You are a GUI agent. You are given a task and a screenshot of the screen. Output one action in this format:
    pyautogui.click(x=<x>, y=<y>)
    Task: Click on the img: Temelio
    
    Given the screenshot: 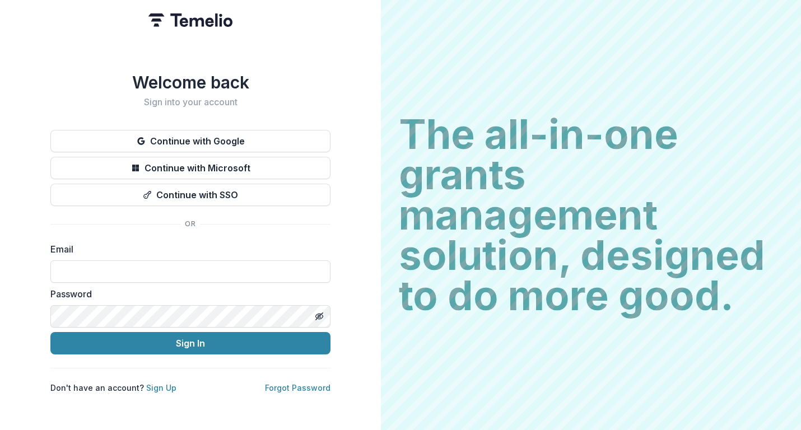 What is the action you would take?
    pyautogui.click(x=190, y=20)
    